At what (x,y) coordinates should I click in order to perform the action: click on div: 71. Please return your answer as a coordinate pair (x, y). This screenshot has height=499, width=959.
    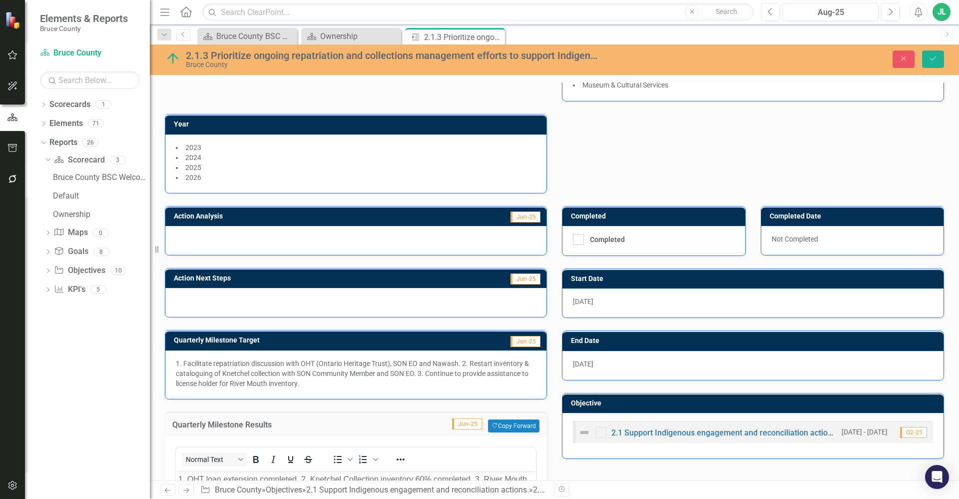
    Looking at the image, I should click on (96, 123).